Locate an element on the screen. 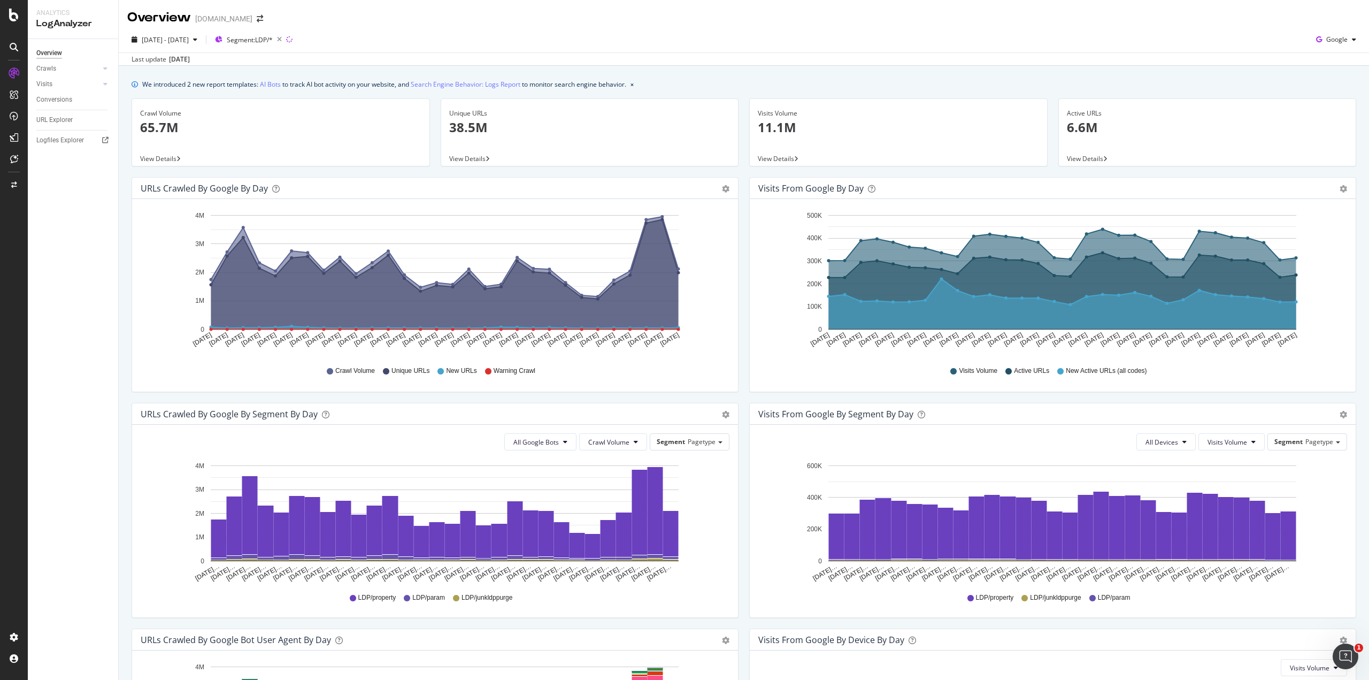 This screenshot has height=680, width=1369. div: Visits From Google By Device By Day is located at coordinates (831, 640).